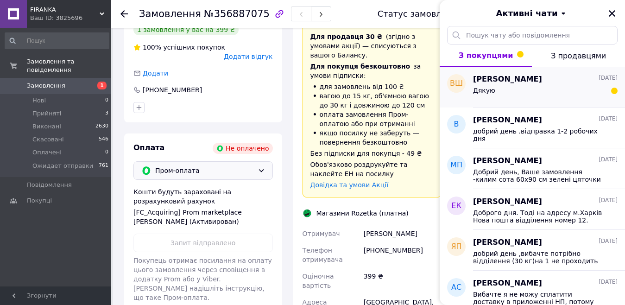  Describe the element at coordinates (485, 90) in the screenshot. I see `span: Дякую` at that location.